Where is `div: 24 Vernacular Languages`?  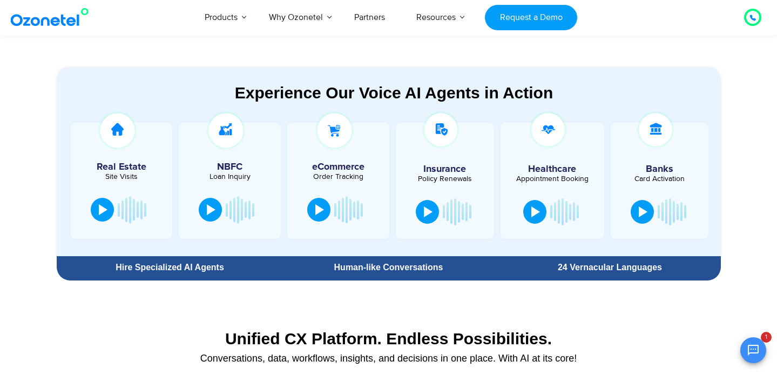
div: 24 Vernacular Languages is located at coordinates (609, 267).